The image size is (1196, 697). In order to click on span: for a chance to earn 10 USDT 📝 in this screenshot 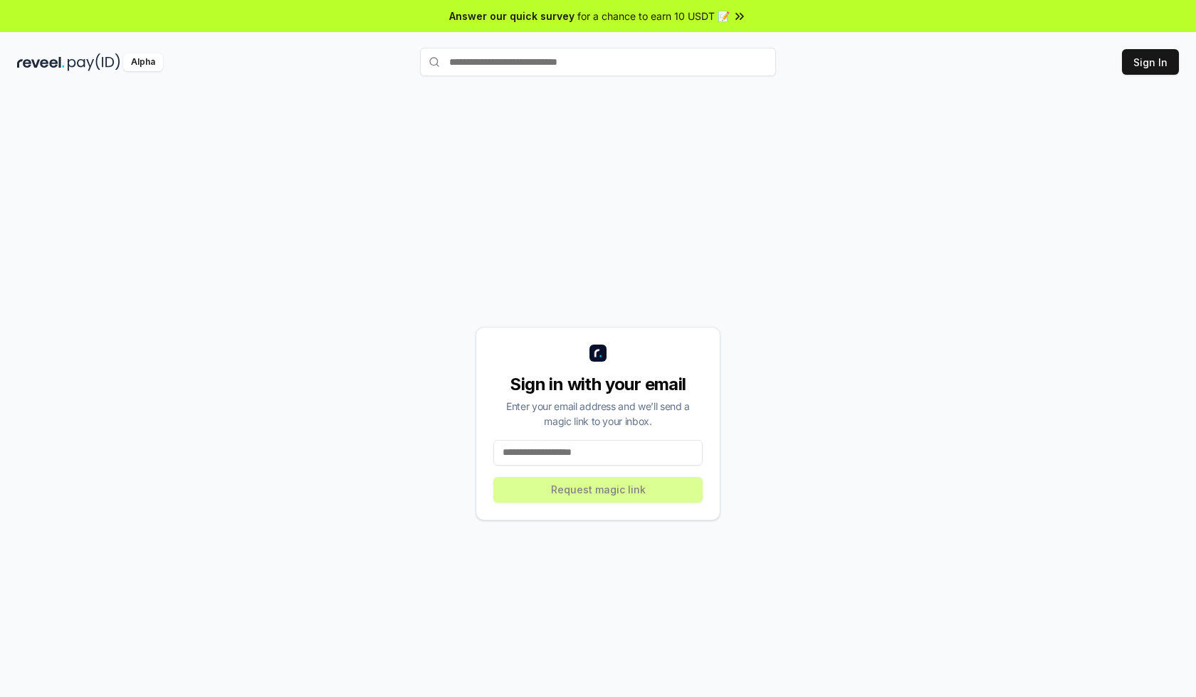, I will do `click(654, 16)`.